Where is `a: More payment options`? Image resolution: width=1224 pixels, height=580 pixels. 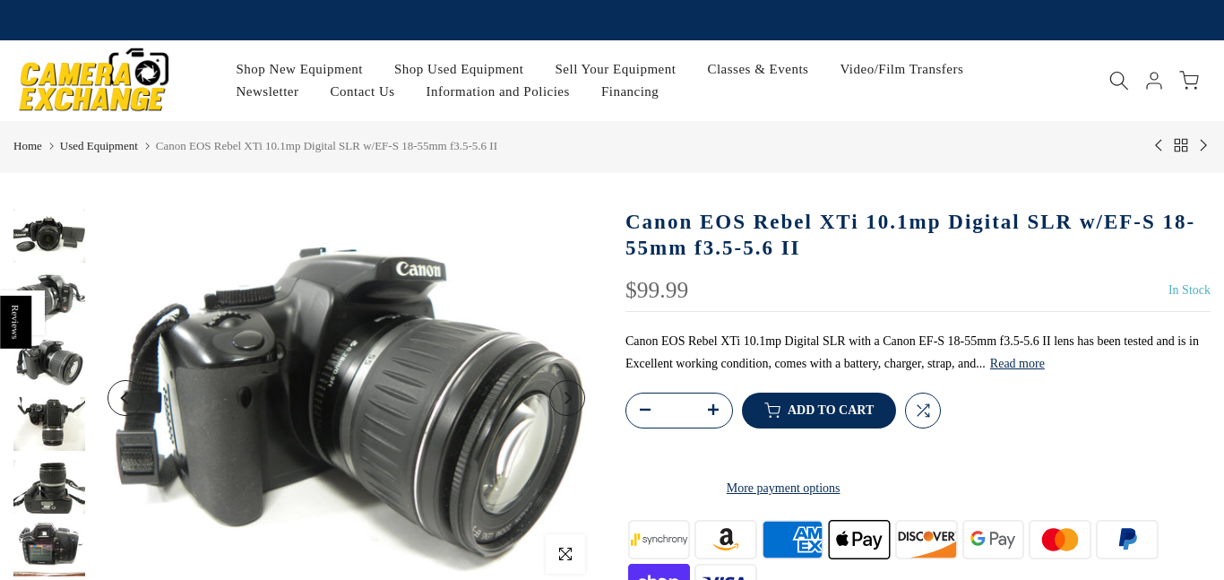 a: More payment options is located at coordinates (783, 487).